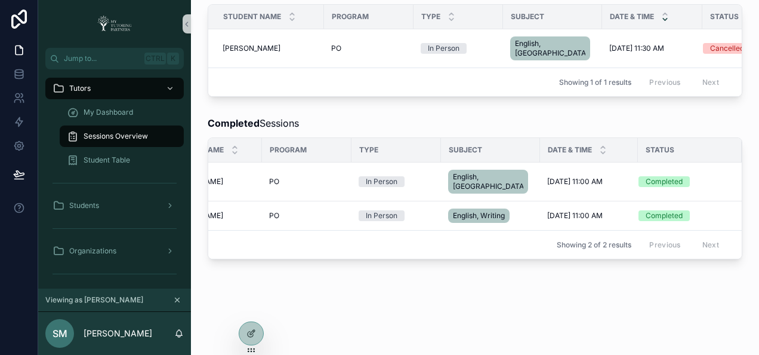  What do you see at coordinates (491, 216) in the screenshot?
I see `a: English, Writing` at bounding box center [491, 216].